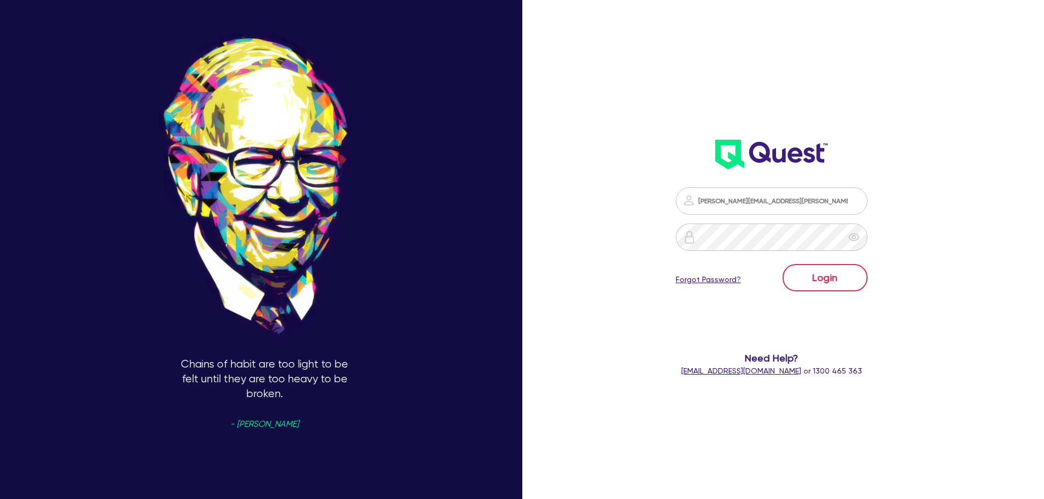 Image resolution: width=1044 pixels, height=499 pixels. I want to click on span: or 1300 465 363, so click(772, 371).